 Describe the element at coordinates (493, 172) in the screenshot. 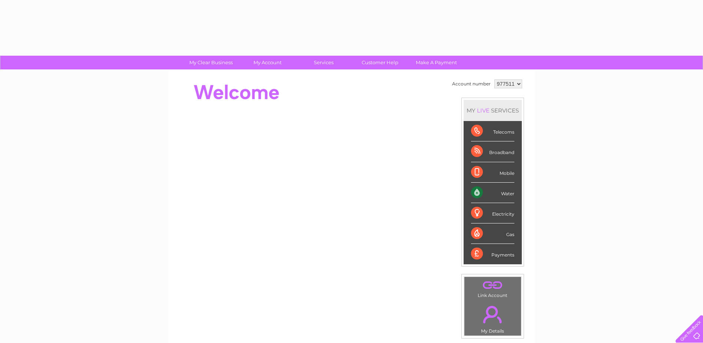

I see `div: Mobile` at that location.